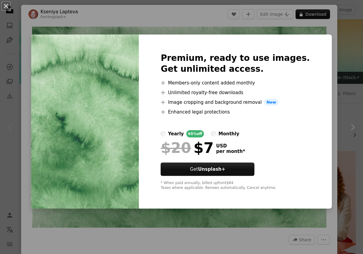  I want to click on input: yearly65%off, so click(163, 134).